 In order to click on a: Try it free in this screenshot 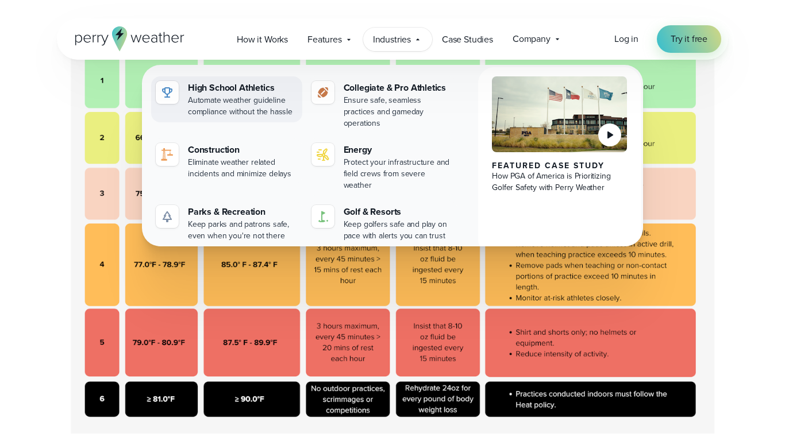, I will do `click(689, 39)`.